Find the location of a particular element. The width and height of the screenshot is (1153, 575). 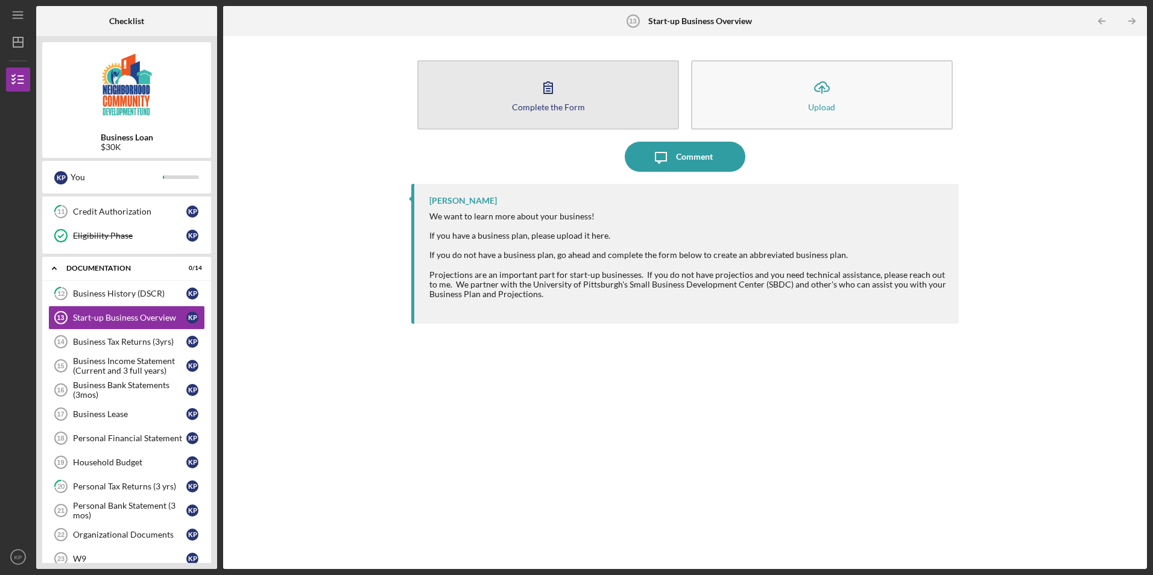

div: Credit Authorization is located at coordinates (130, 212).